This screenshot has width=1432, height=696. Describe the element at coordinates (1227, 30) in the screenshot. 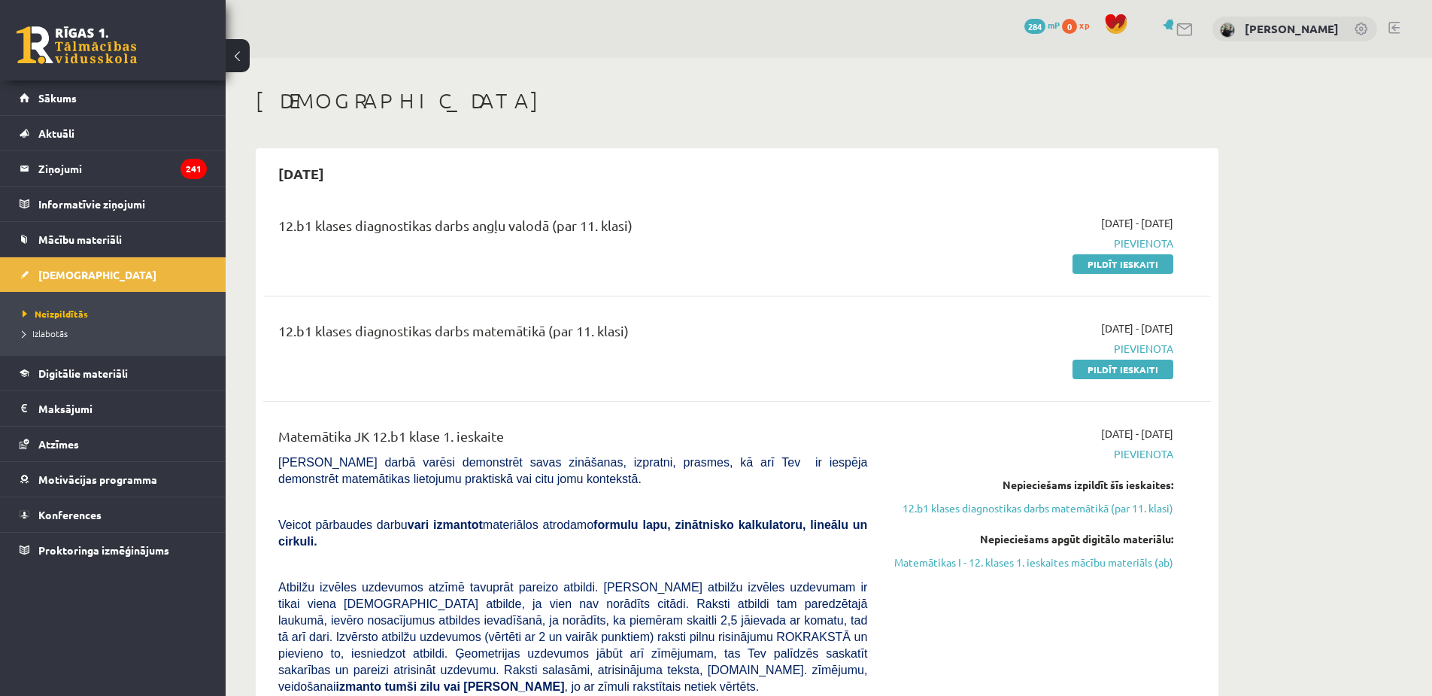

I see `img: Sofija Jurģevica` at that location.